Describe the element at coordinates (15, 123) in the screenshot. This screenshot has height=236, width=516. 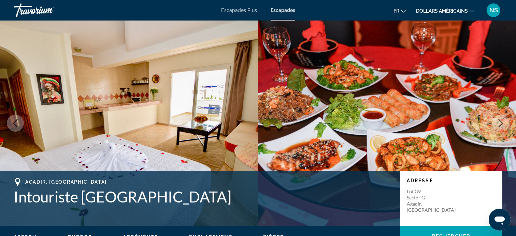
I see `button: Previous image` at that location.